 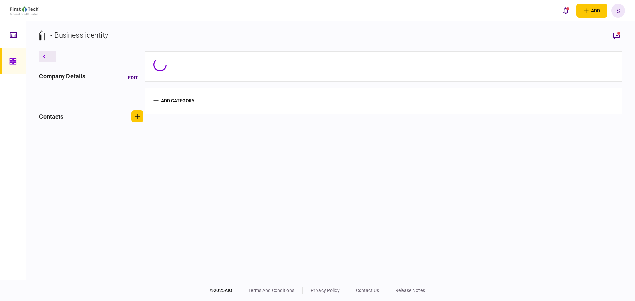 I want to click on div: company details, so click(x=62, y=78).